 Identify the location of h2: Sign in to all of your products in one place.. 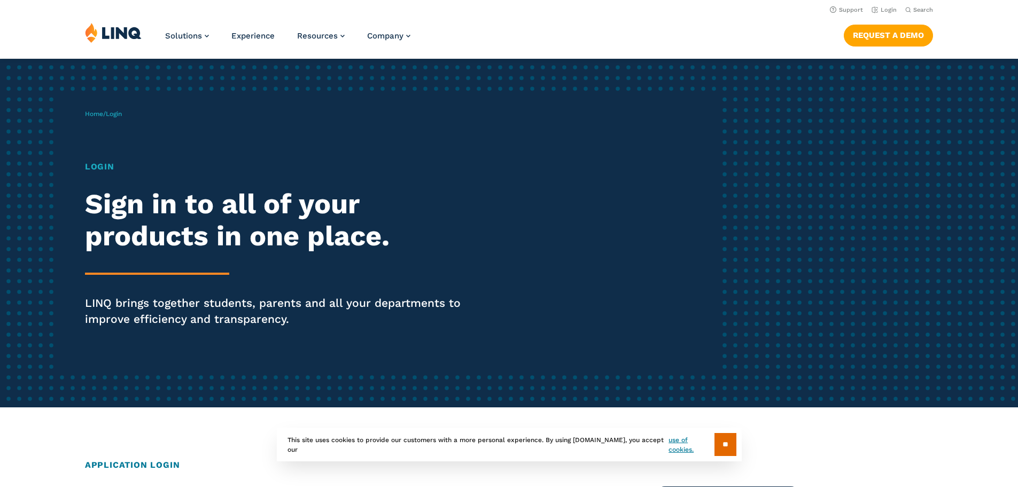
(281, 220).